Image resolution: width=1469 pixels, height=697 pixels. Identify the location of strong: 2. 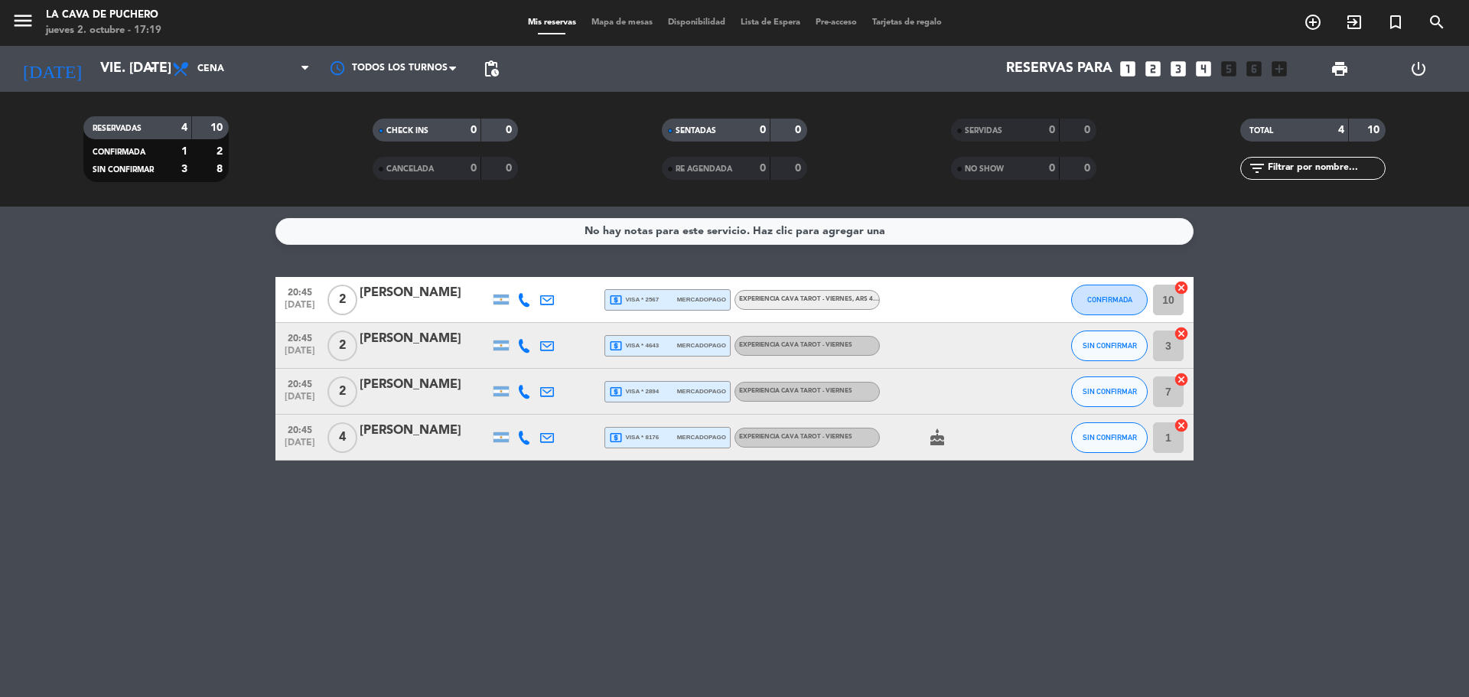
(221, 152).